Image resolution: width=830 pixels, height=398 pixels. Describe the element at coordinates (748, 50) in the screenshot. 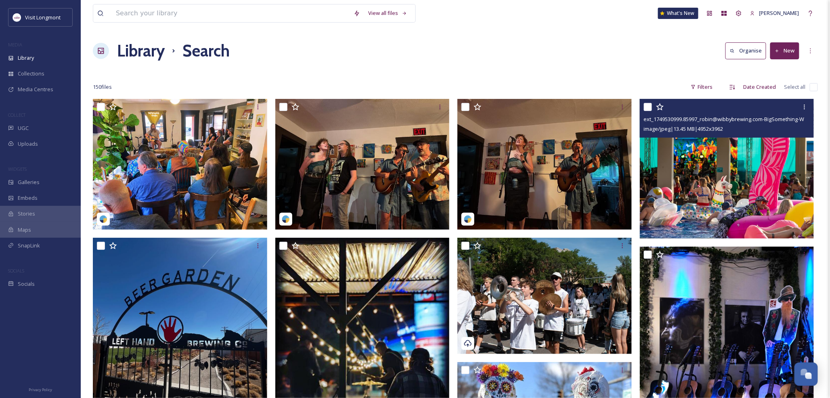

I see `a: Organise` at that location.